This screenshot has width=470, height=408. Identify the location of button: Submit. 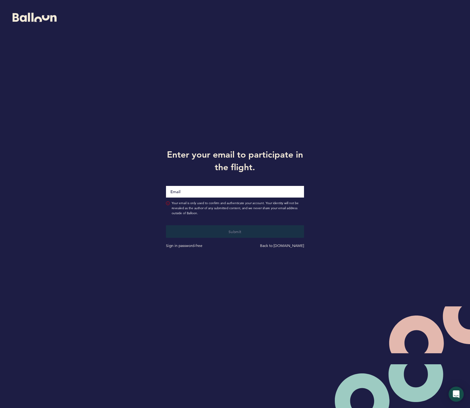
(235, 231).